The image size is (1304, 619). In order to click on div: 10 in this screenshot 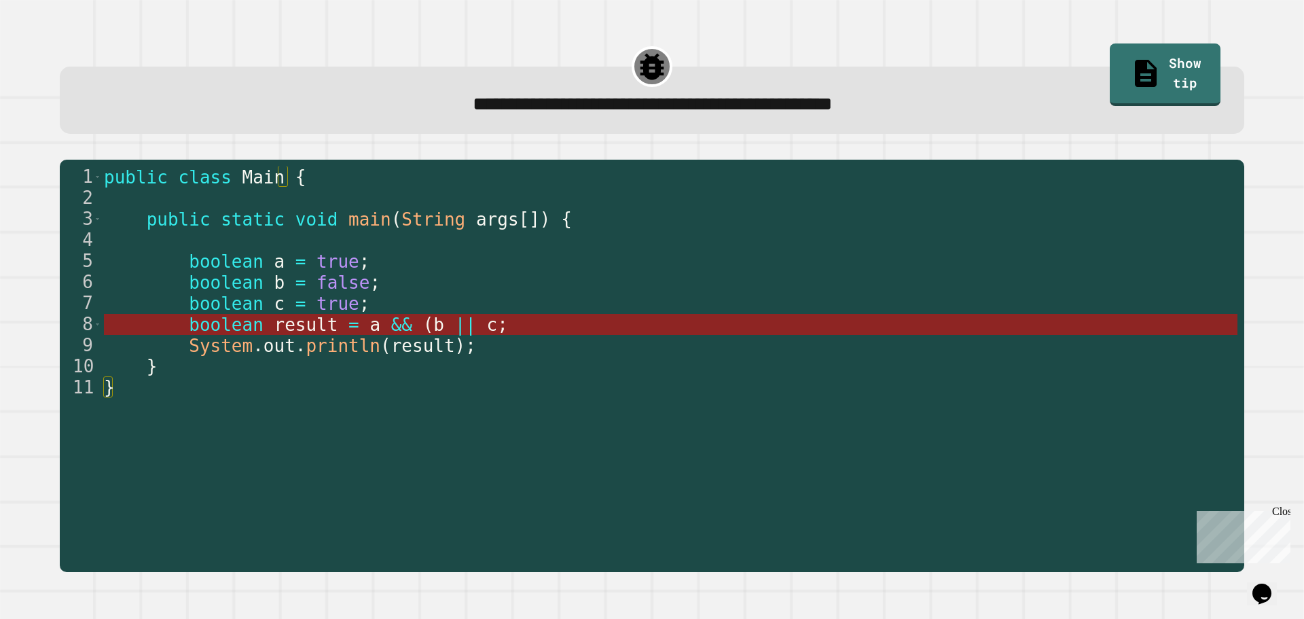, I will do `click(81, 366)`.